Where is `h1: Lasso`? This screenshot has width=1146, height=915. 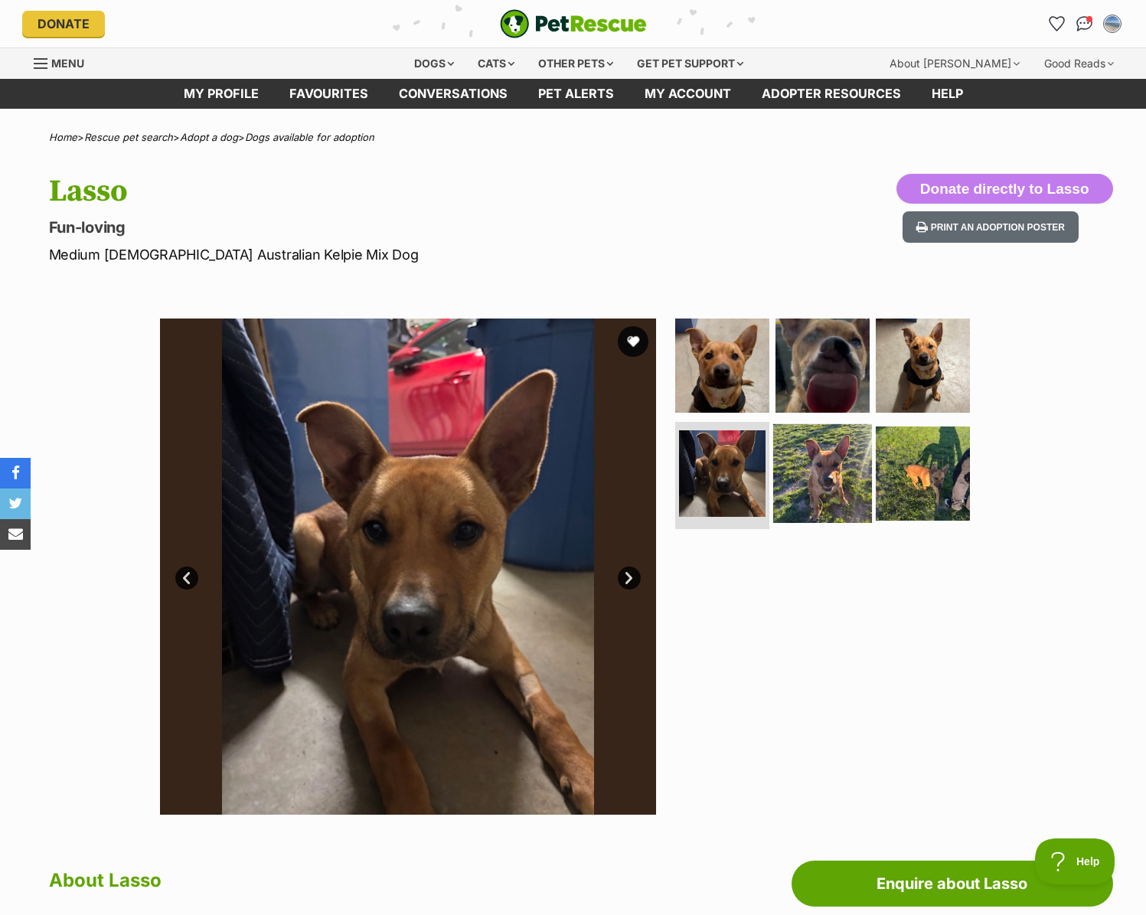 h1: Lasso is located at coordinates (373, 191).